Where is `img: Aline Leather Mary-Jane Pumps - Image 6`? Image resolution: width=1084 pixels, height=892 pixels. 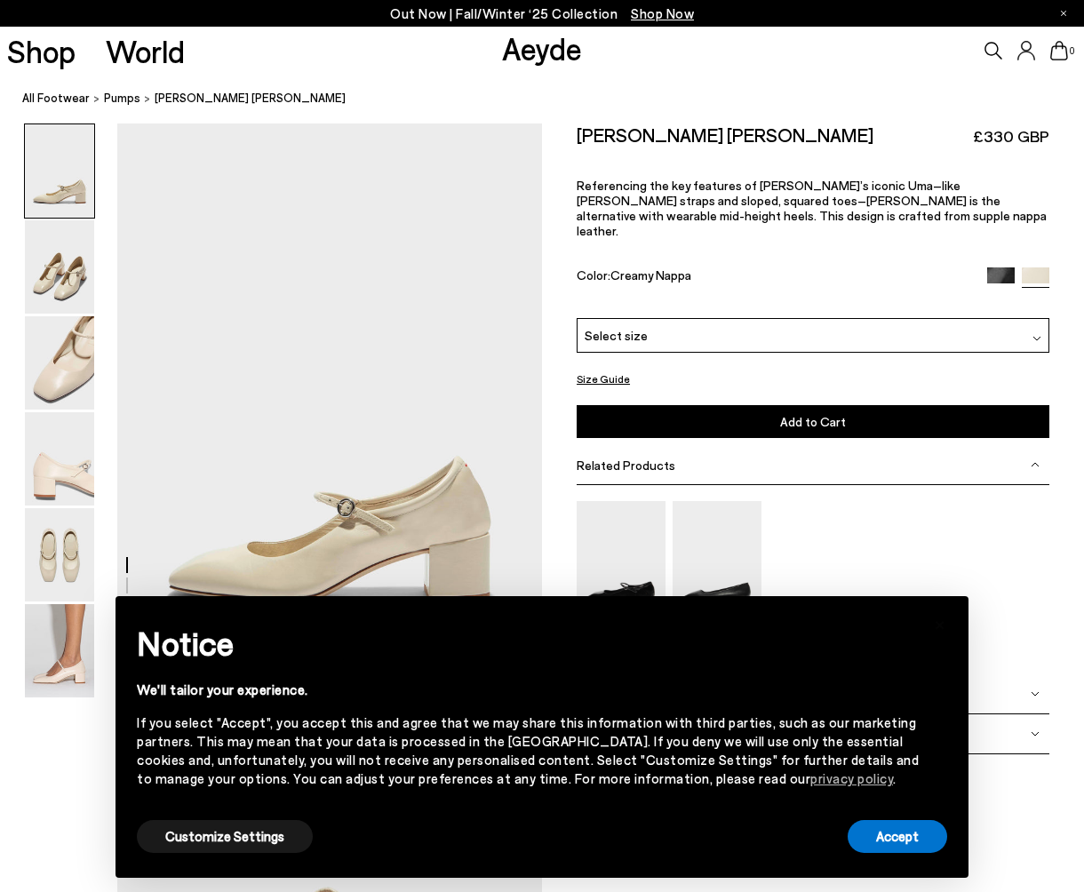 img: Aline Leather Mary-Jane Pumps - Image 6 is located at coordinates (60, 650).